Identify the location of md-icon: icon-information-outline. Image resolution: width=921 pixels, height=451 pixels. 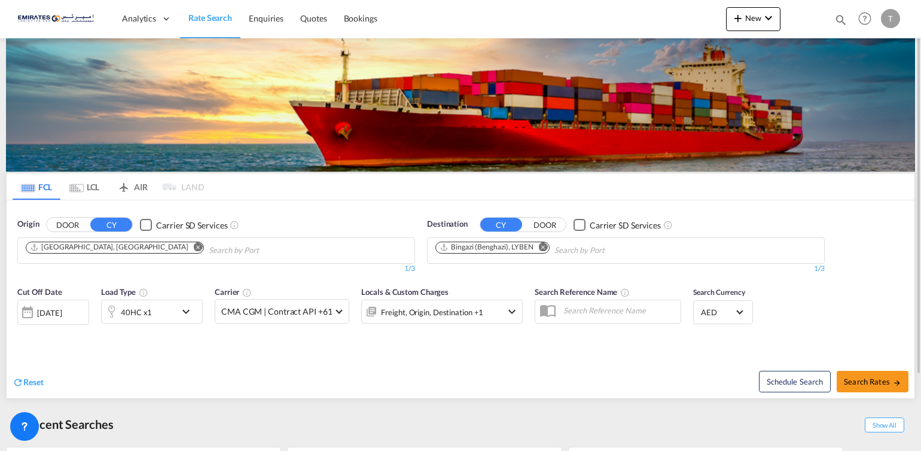
(144, 293).